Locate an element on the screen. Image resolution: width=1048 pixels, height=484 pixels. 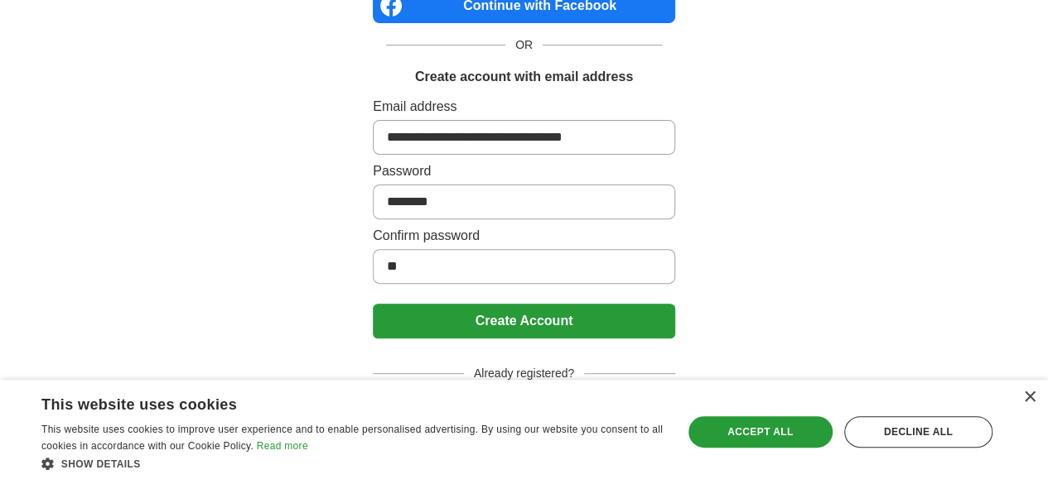
label: Password is located at coordinates (523, 171).